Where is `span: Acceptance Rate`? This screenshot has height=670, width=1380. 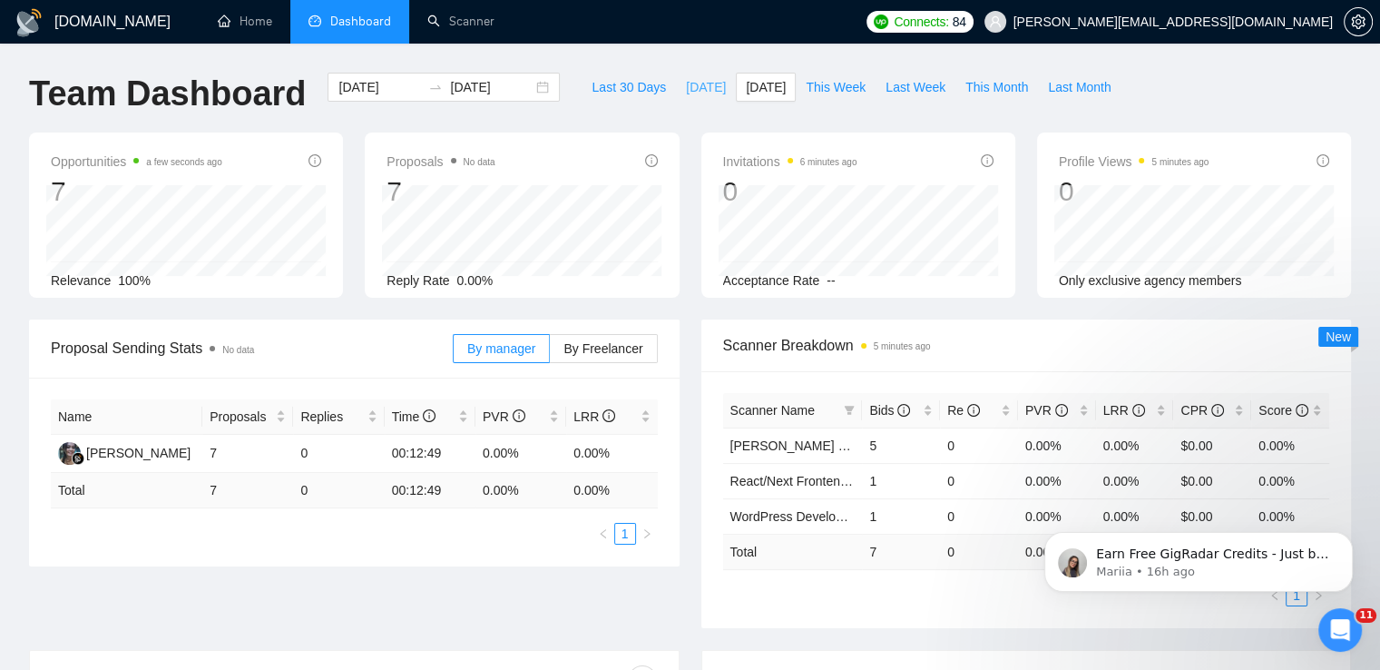
span: Acceptance Rate is located at coordinates (771, 280).